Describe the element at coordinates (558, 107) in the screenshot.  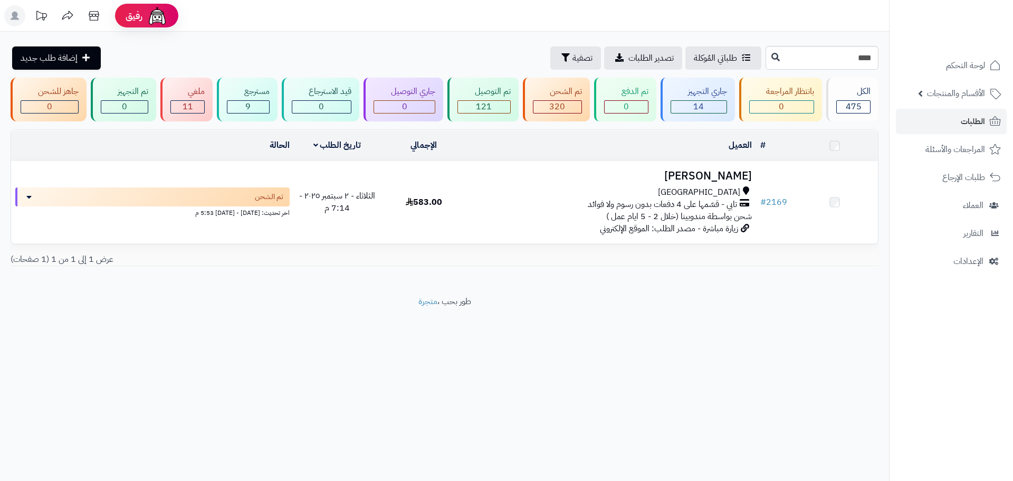
I see `div: 320` at that location.